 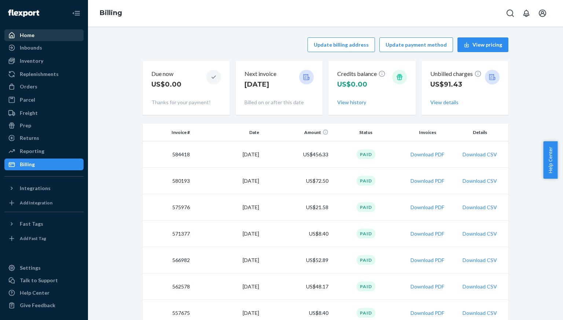 What do you see at coordinates (550, 160) in the screenshot?
I see `span: Help Center` at bounding box center [550, 160].